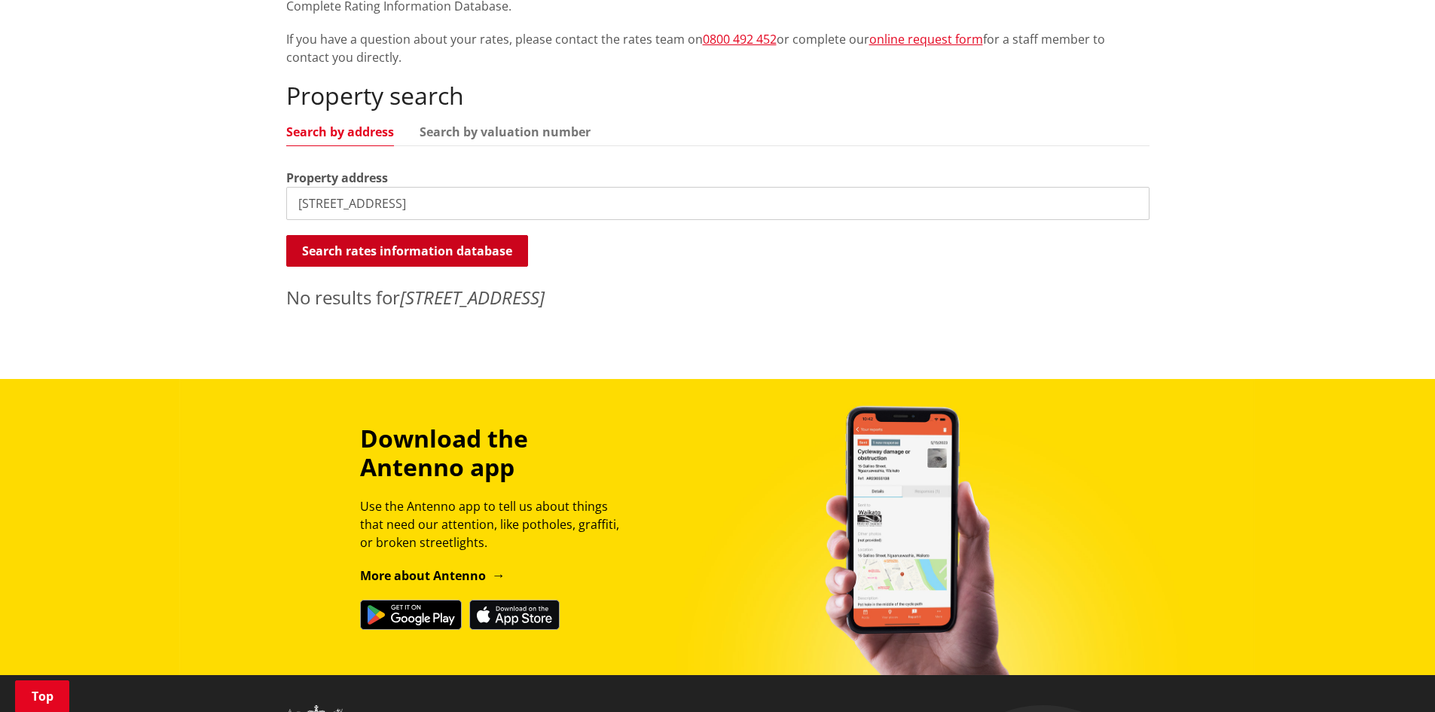  Describe the element at coordinates (926, 39) in the screenshot. I see `a: online request form` at that location.